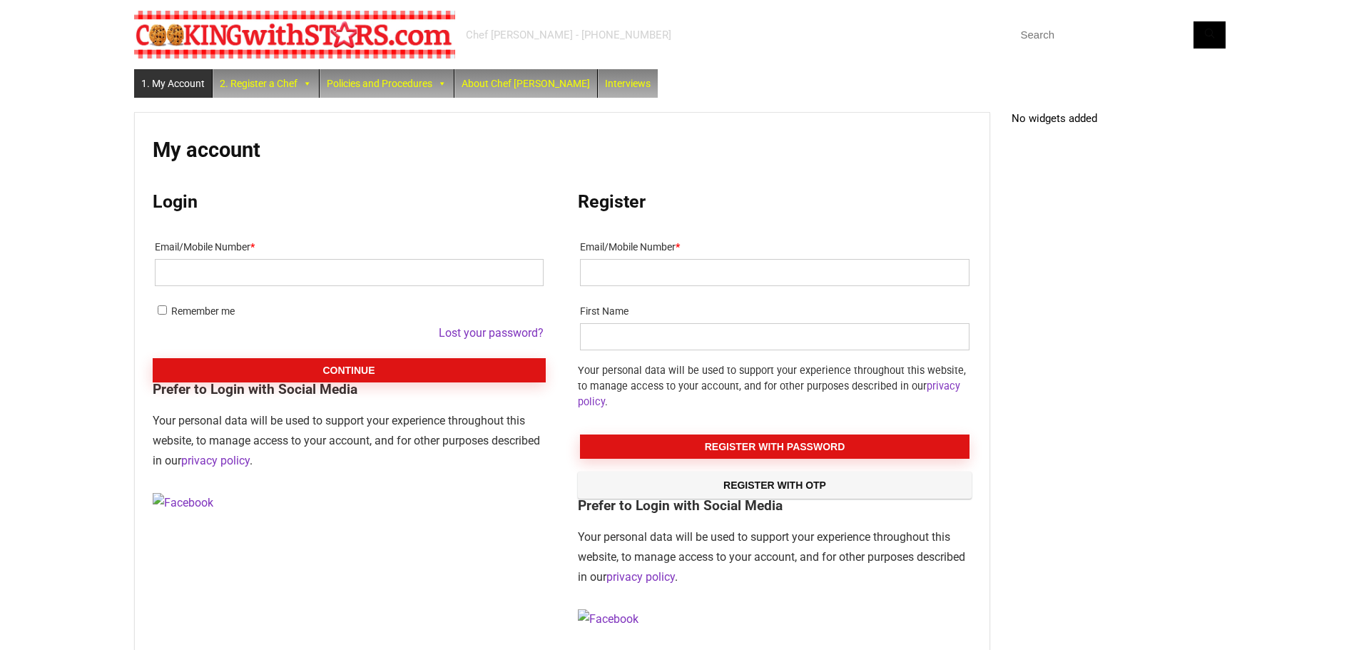 The height and width of the screenshot is (650, 1359). What do you see at coordinates (774, 446) in the screenshot?
I see `button: Register With Password` at bounding box center [774, 446].